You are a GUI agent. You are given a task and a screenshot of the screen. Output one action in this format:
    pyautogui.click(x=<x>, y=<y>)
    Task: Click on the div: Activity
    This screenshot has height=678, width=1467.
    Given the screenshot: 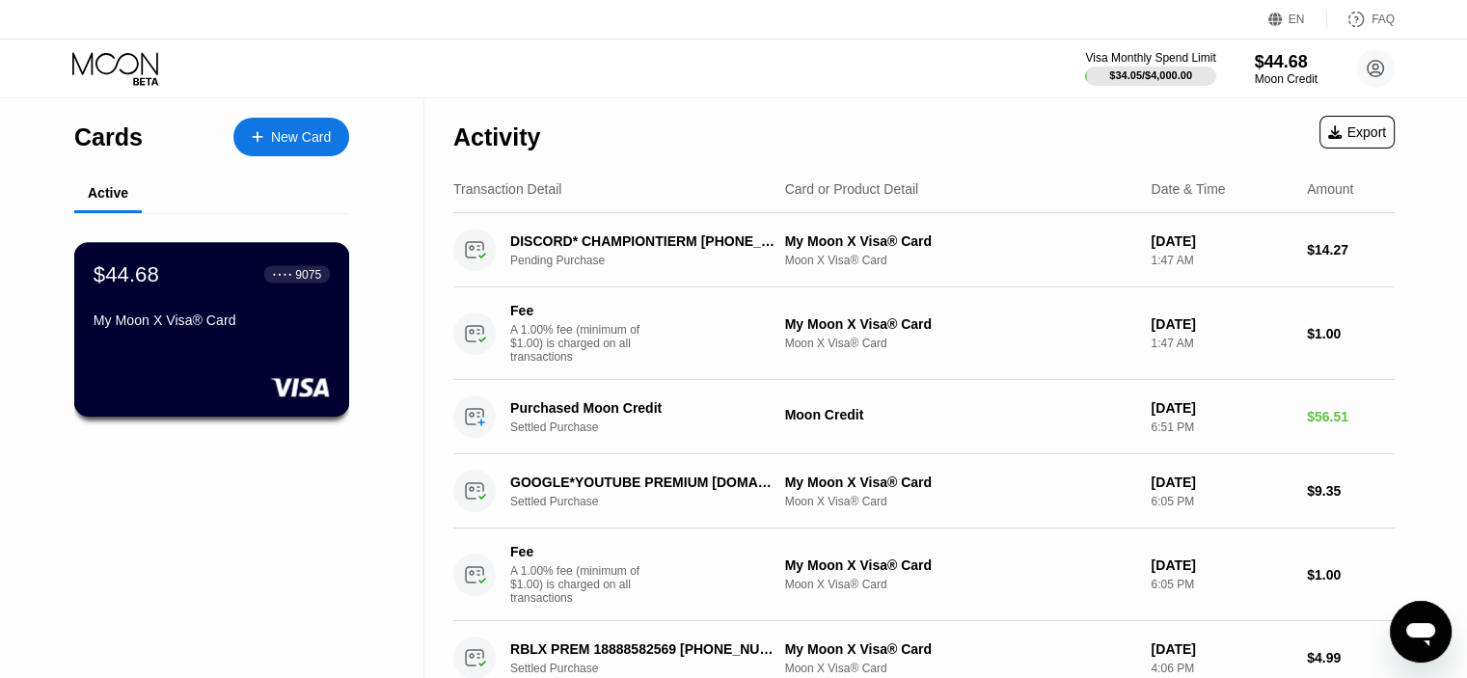 What is the action you would take?
    pyautogui.click(x=497, y=137)
    